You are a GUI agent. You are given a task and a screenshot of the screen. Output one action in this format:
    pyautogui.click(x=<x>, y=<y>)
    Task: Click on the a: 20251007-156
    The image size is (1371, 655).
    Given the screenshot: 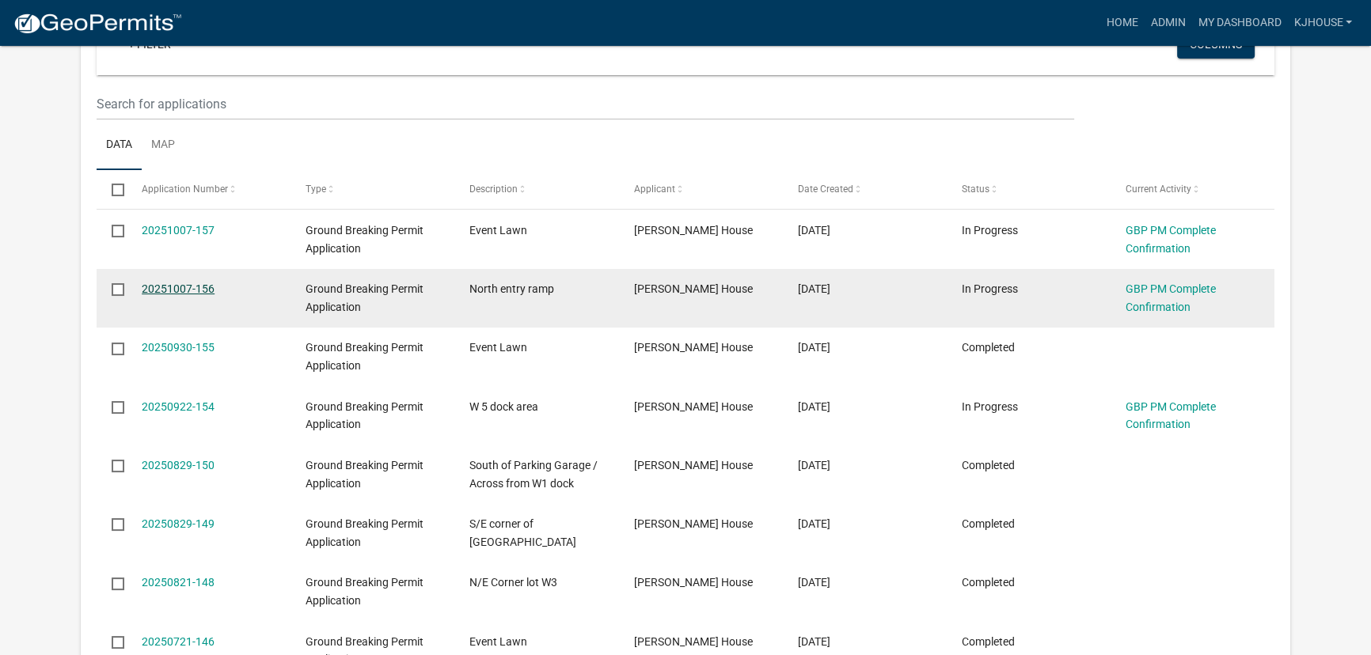 What is the action you would take?
    pyautogui.click(x=178, y=289)
    